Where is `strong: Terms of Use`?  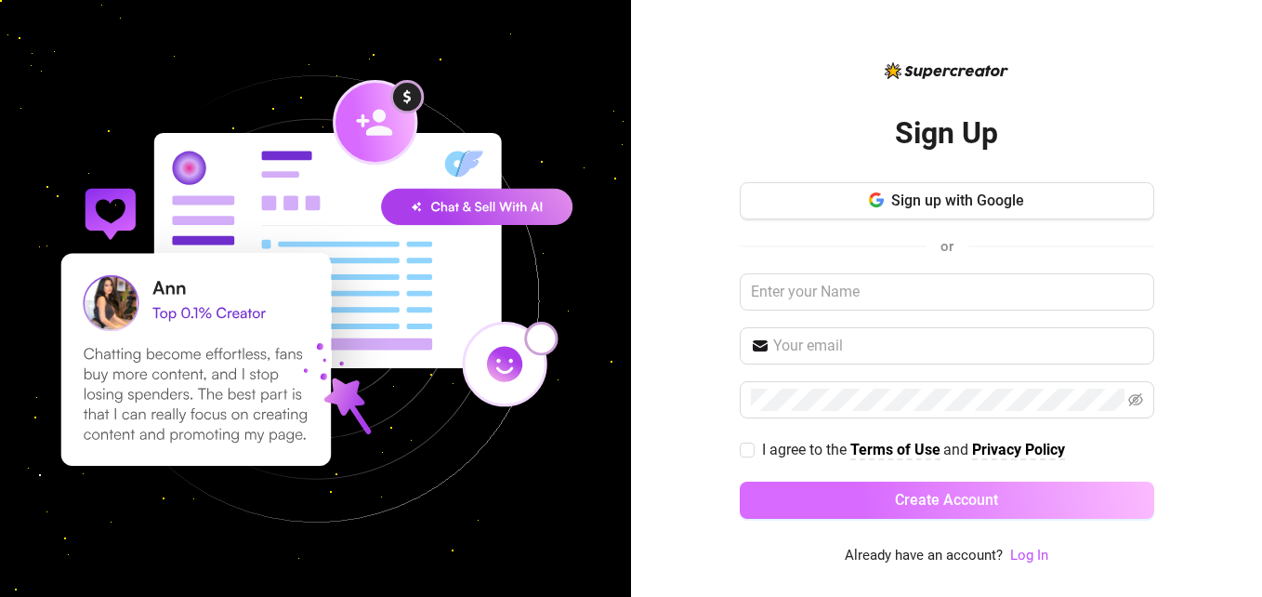 strong: Terms of Use is located at coordinates (895, 449).